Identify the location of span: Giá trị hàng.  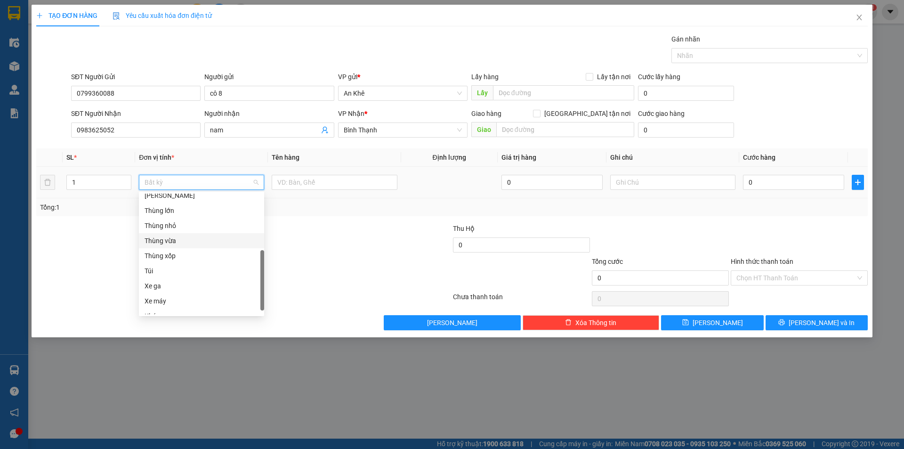
(519, 157).